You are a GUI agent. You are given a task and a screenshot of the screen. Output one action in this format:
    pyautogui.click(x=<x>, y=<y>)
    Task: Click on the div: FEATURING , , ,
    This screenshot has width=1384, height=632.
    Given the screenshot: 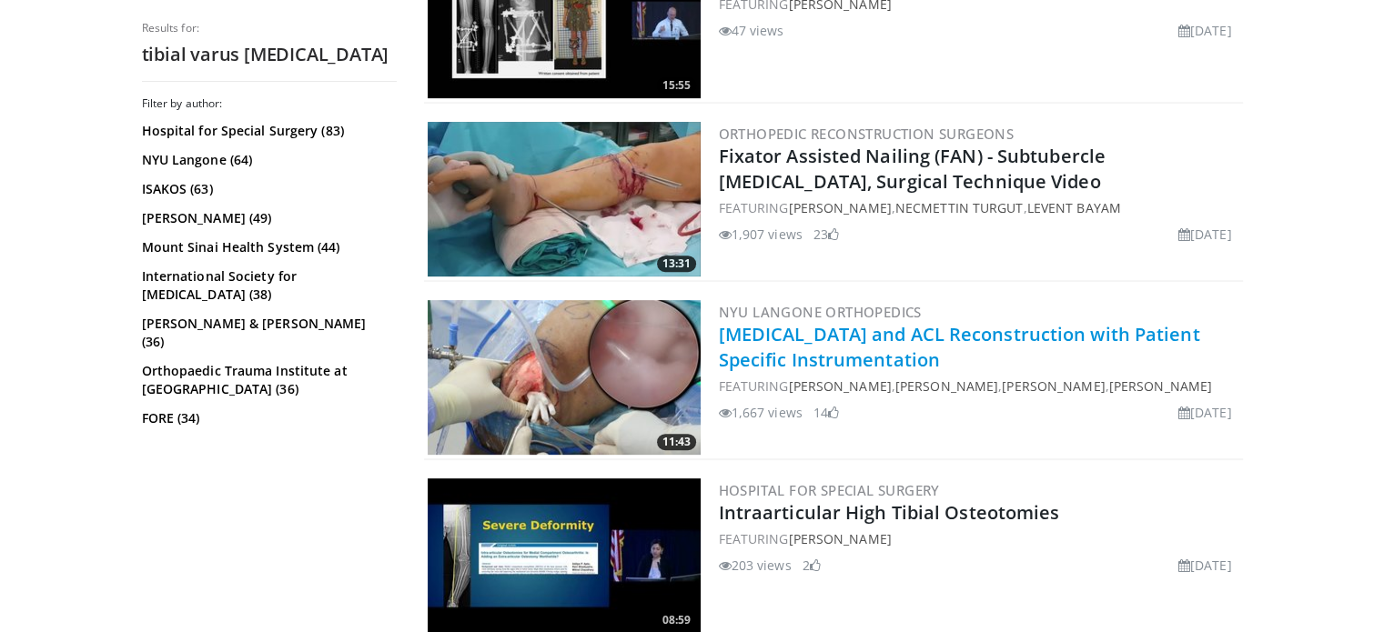 What is the action you would take?
    pyautogui.click(x=979, y=386)
    